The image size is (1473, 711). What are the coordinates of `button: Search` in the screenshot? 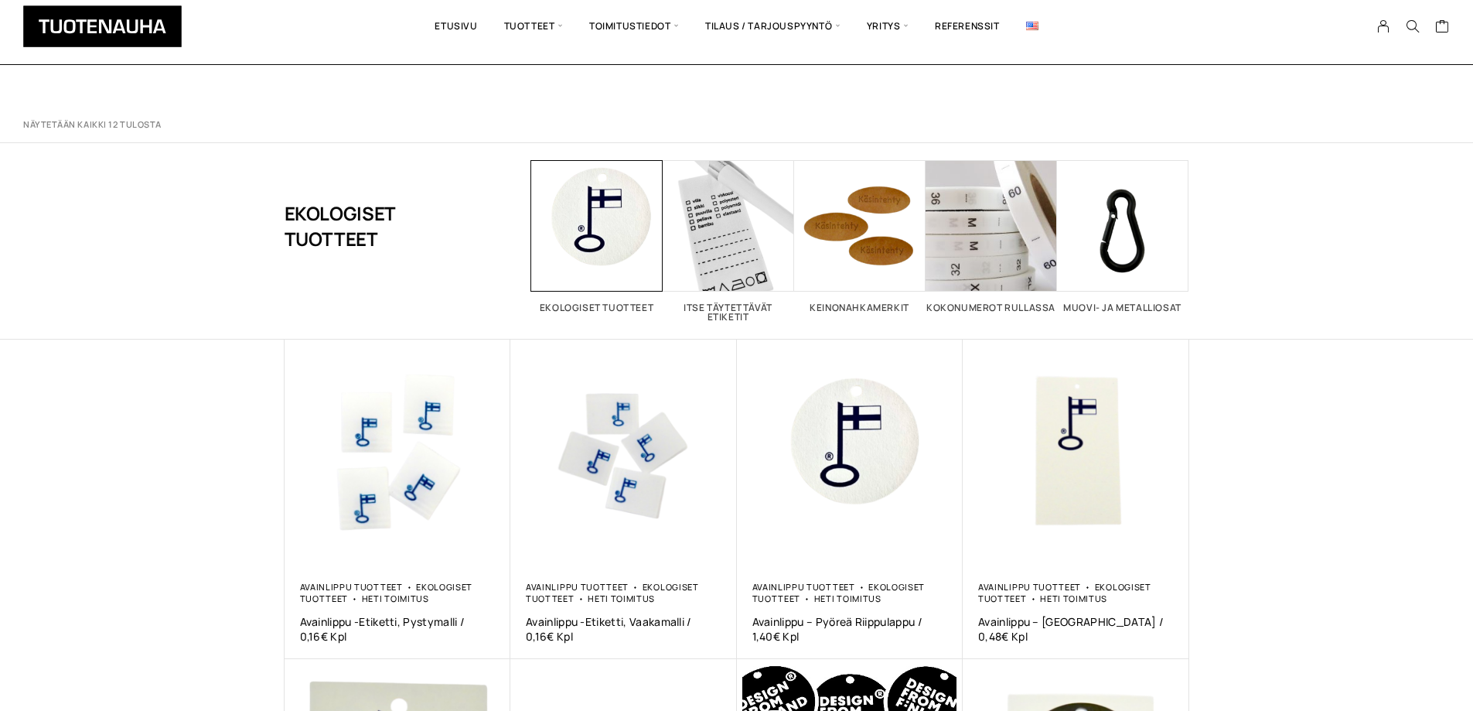 It's located at (1413, 26).